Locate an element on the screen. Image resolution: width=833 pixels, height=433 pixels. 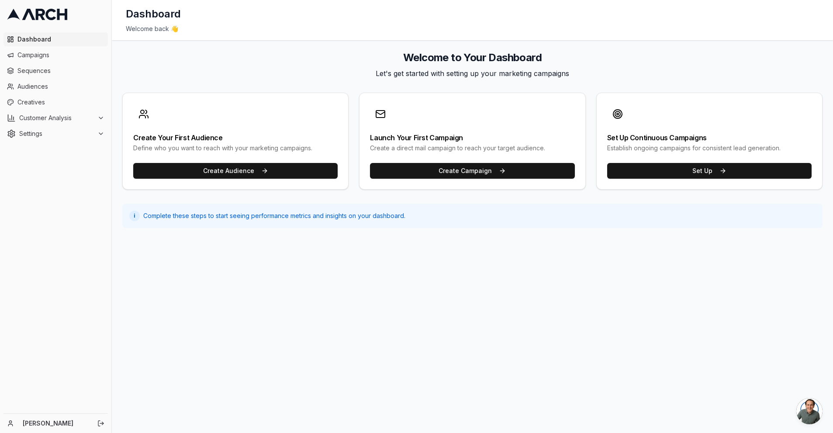
span: Settings is located at coordinates (56, 134).